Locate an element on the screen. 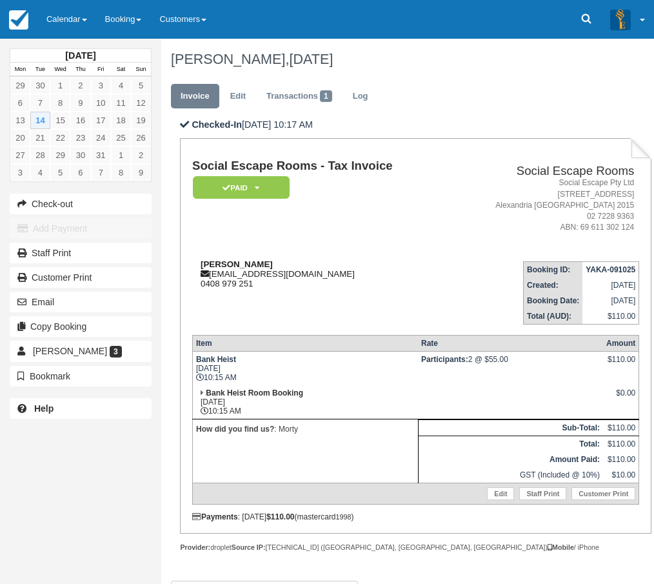 Image resolution: width=654 pixels, height=584 pixels. a: 13 is located at coordinates (20, 120).